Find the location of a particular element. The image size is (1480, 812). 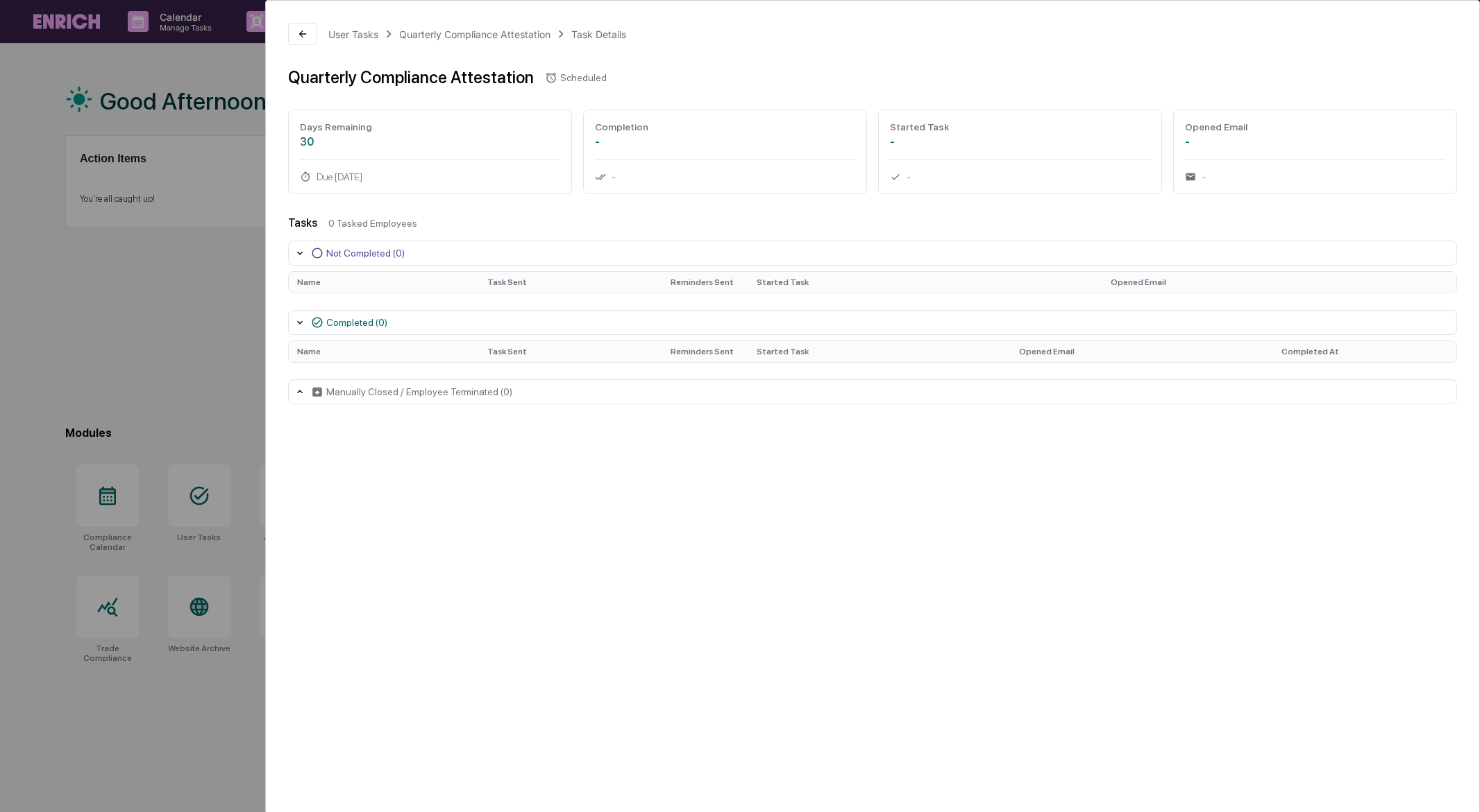

div: 30 is located at coordinates (429, 142).